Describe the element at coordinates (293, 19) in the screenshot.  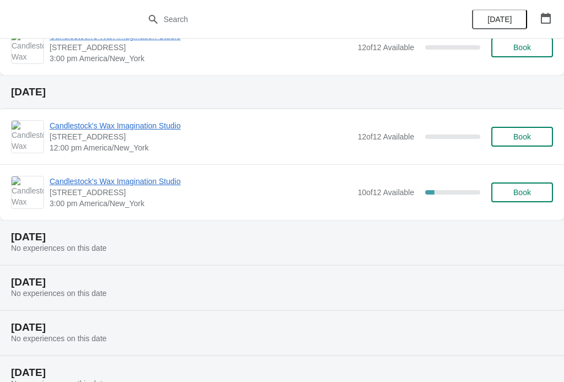
I see `input: Search` at that location.